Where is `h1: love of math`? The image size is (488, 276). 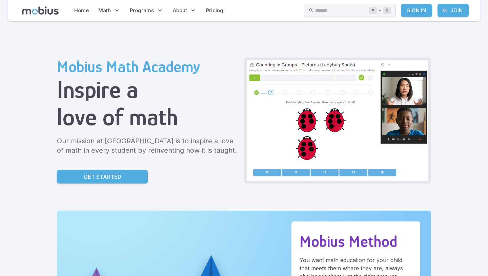
h1: love of math is located at coordinates (148, 117).